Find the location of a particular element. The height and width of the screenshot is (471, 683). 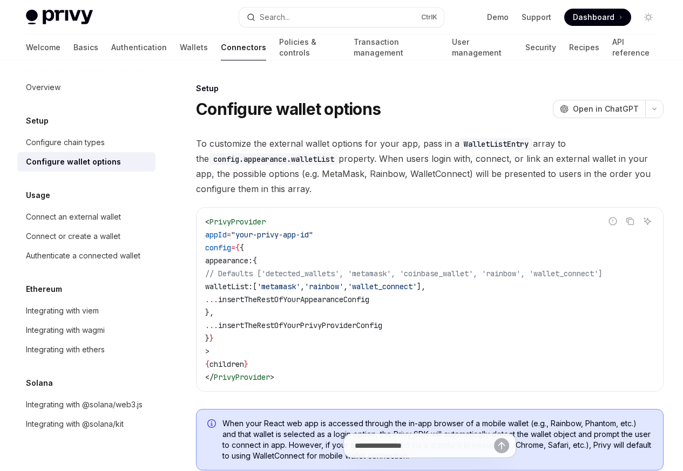

a: Integrating with @solana/kit is located at coordinates (86, 424).